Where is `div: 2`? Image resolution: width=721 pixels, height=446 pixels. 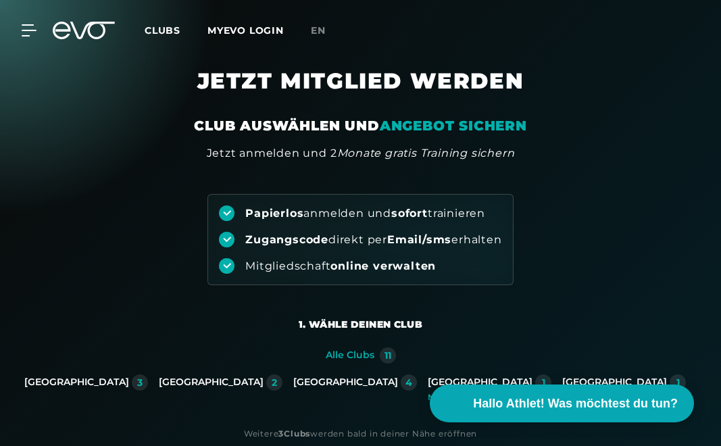
div: 2 is located at coordinates (274, 383).